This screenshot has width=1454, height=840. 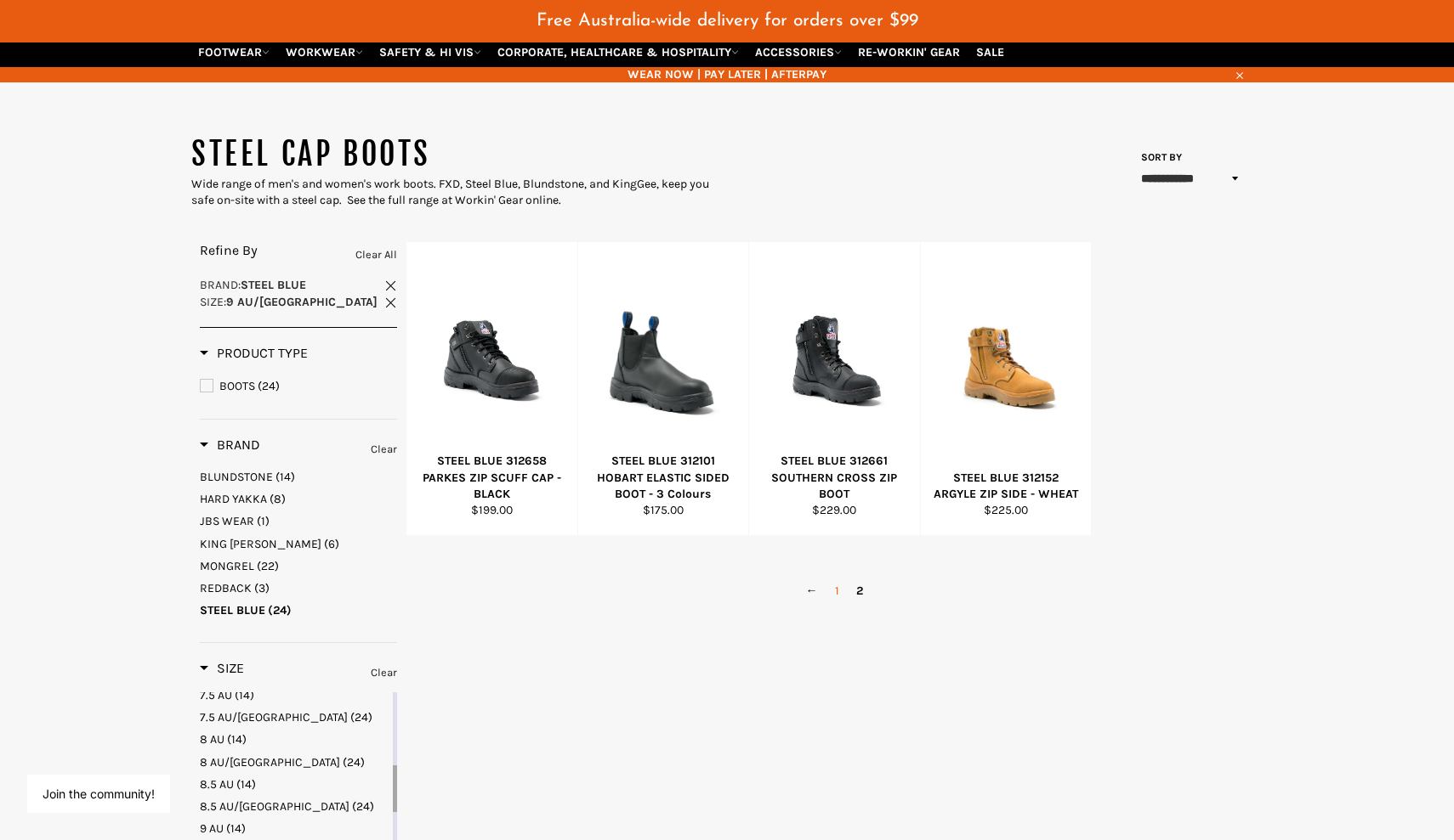 I want to click on a: ACCESSORIES, so click(x=798, y=52).